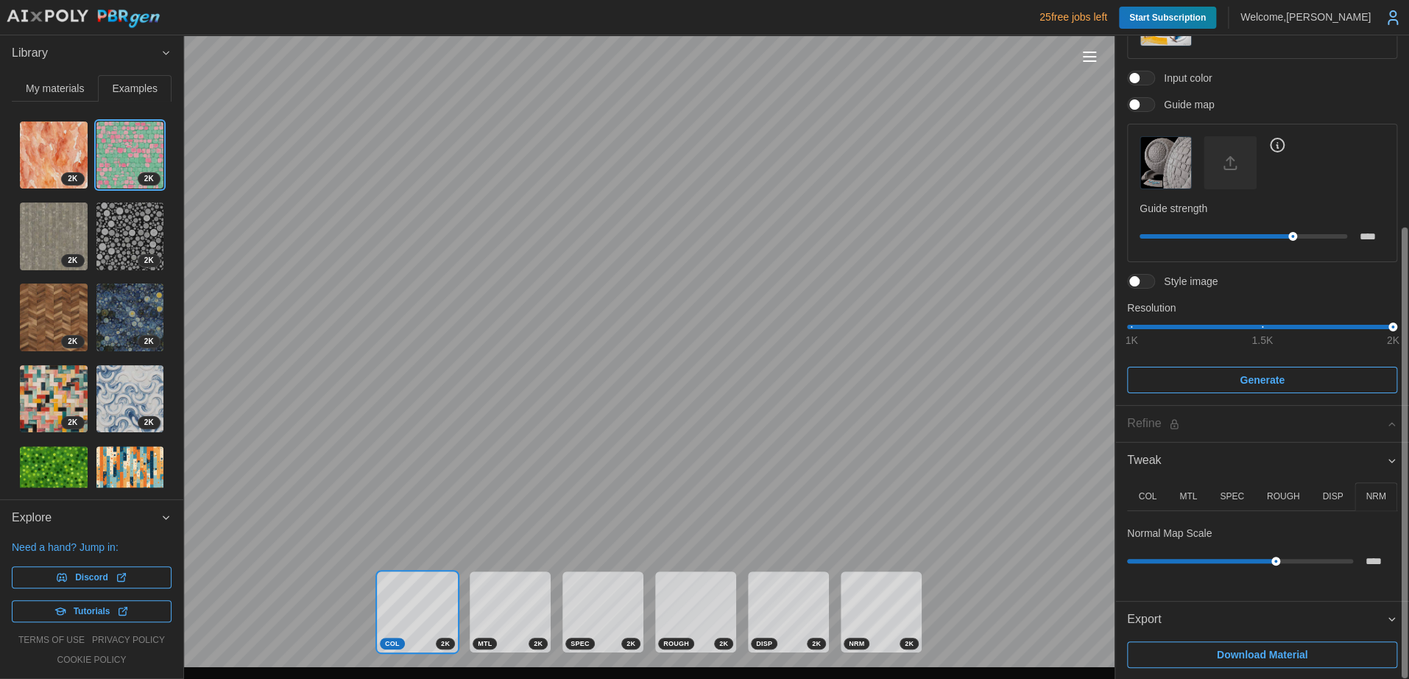 This screenshot has width=1409, height=679. Describe the element at coordinates (1257, 460) in the screenshot. I see `span: Tweak` at that location.